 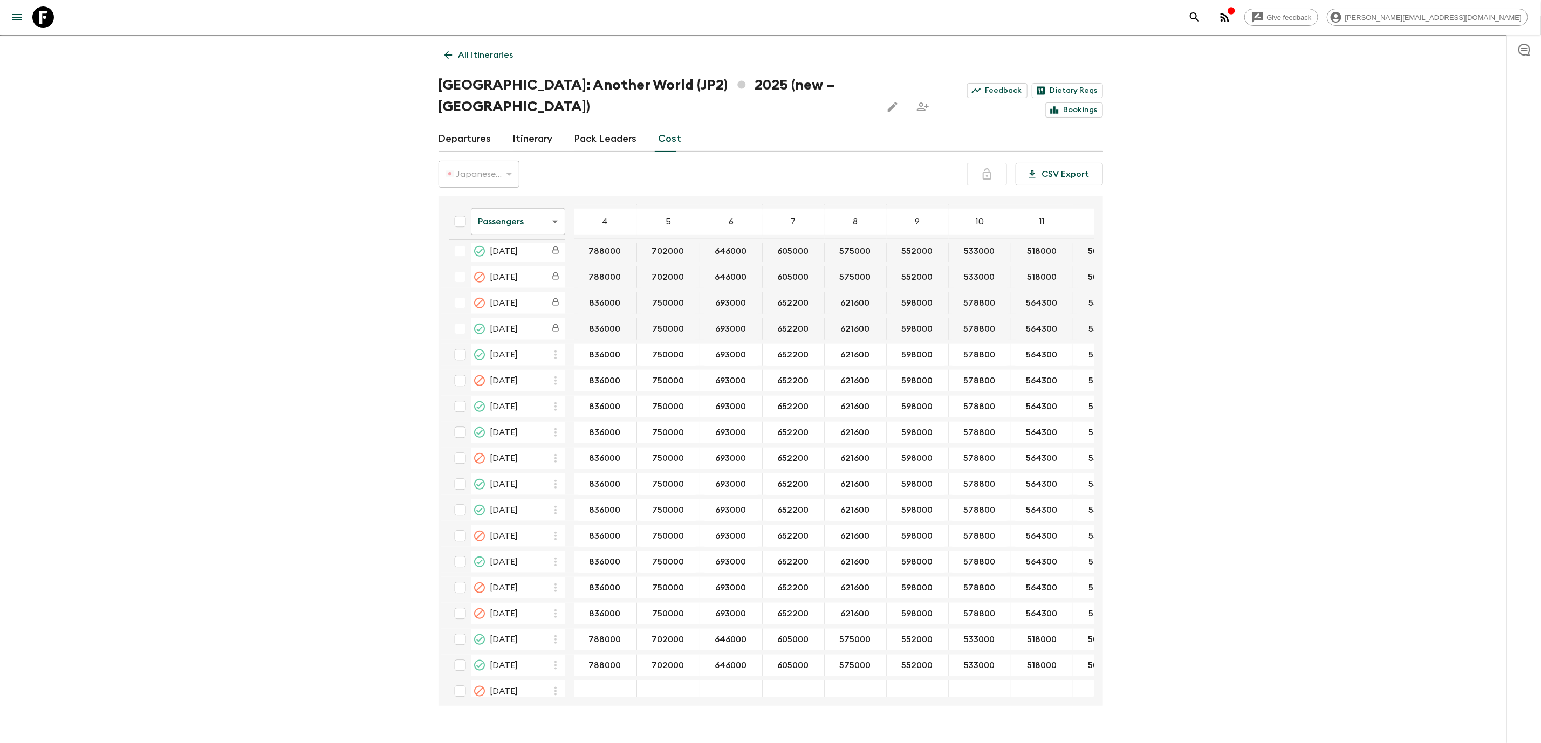 I want to click on div: 07 Oct 2025; 5, so click(x=668, y=381).